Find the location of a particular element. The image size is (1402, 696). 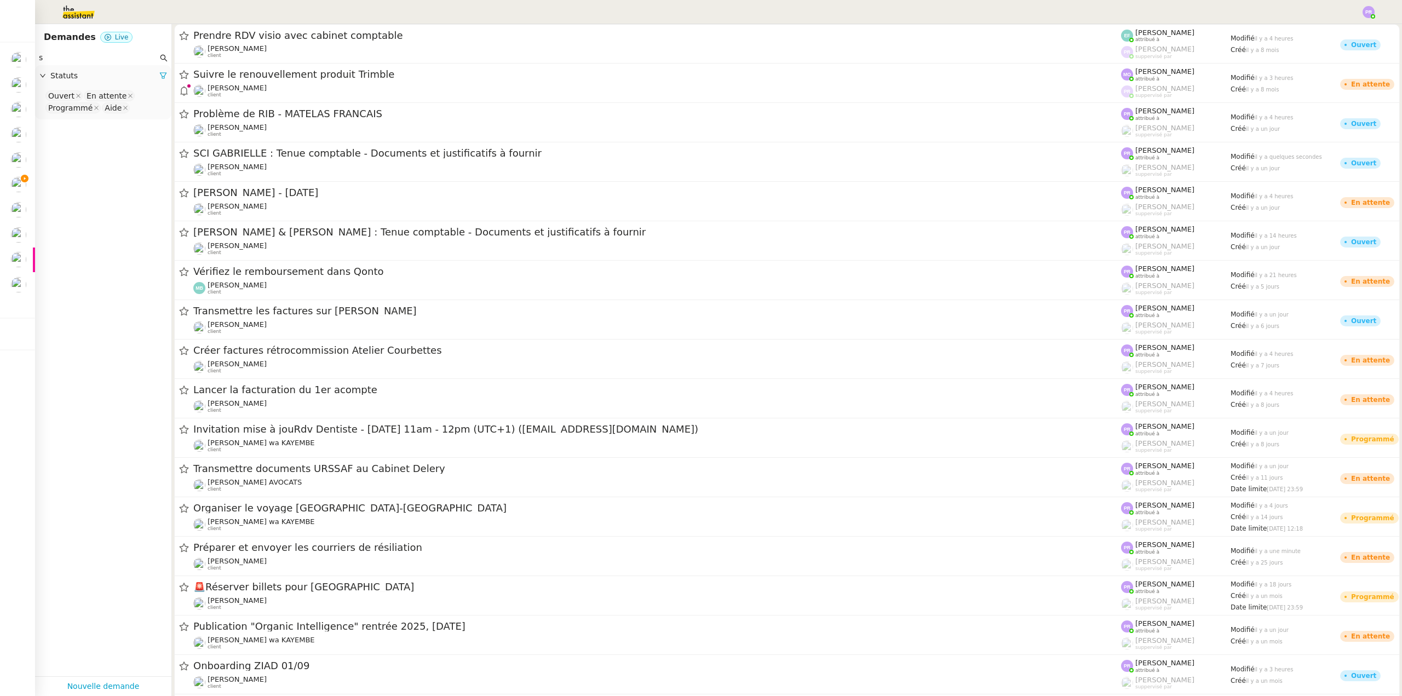

span: il y a 8 mois is located at coordinates (1262, 89).